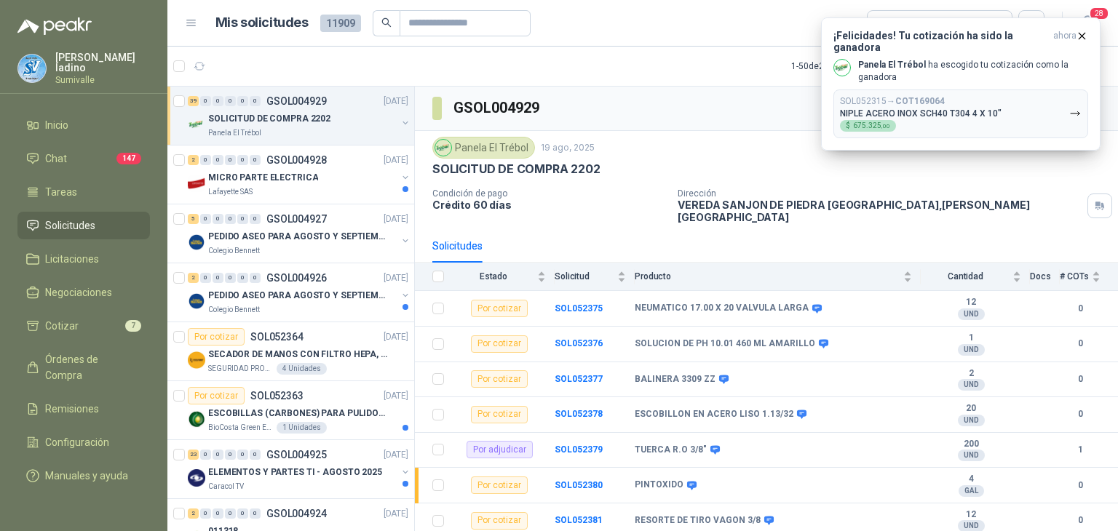  I want to click on a: SOL052379, so click(579, 450).